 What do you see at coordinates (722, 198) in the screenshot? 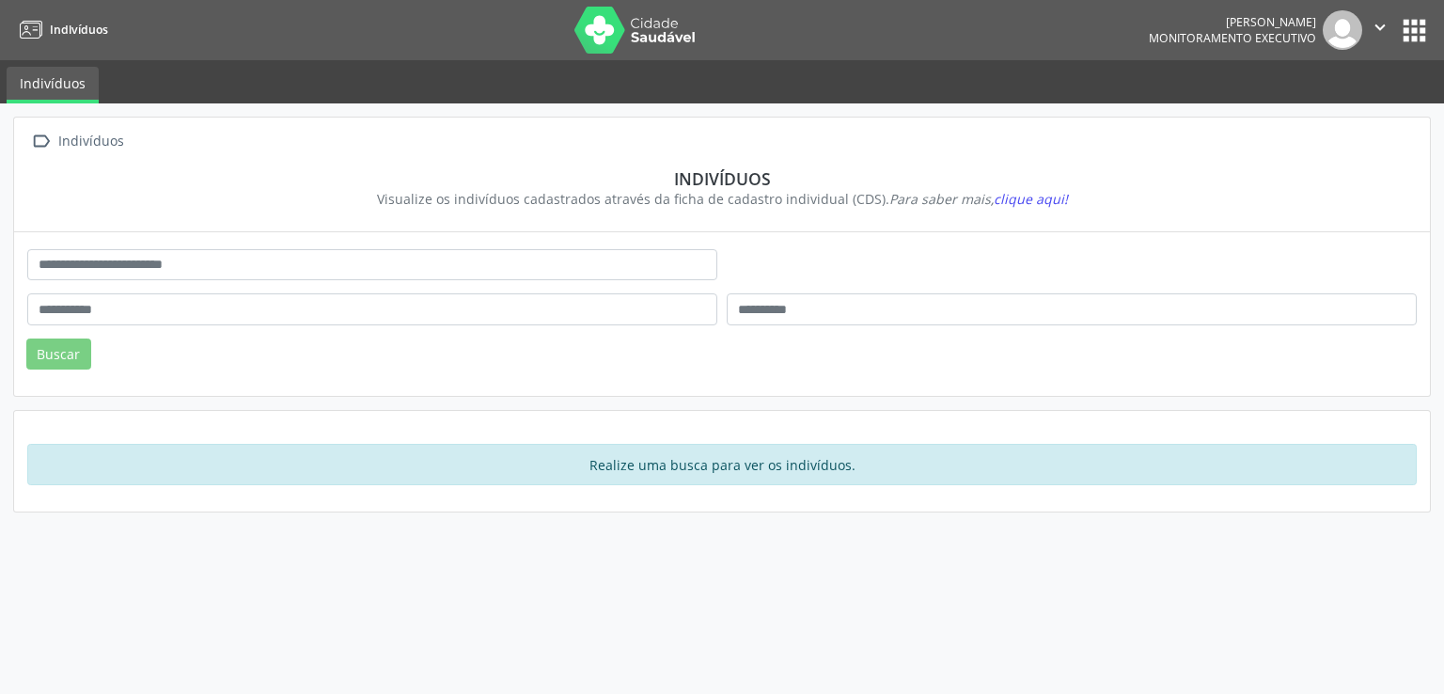
I see `div: Visualize os indivíduos cadastrados através da ficha de cadastro individual (CDS).` at bounding box center [722, 198].